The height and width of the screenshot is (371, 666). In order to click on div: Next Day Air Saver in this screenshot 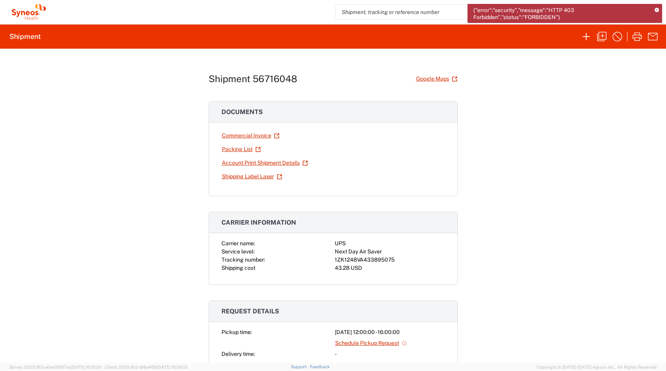, I will do `click(390, 252)`.